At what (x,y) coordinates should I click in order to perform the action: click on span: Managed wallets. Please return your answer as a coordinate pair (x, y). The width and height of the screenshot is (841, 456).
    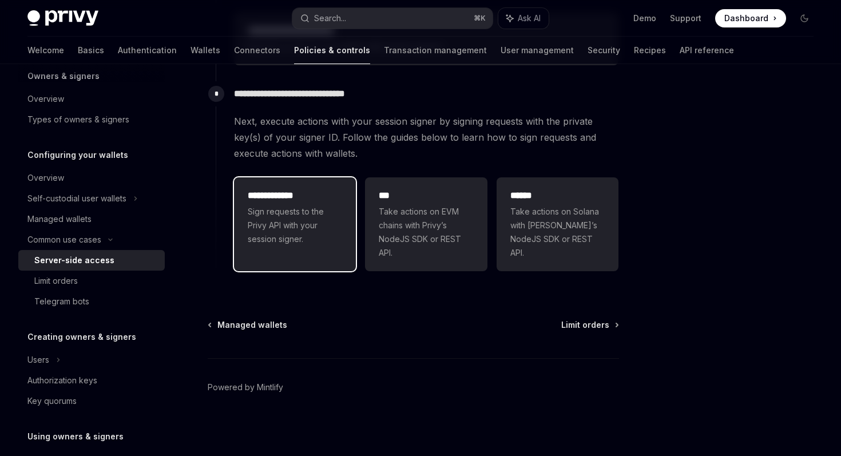
    Looking at the image, I should click on (252, 325).